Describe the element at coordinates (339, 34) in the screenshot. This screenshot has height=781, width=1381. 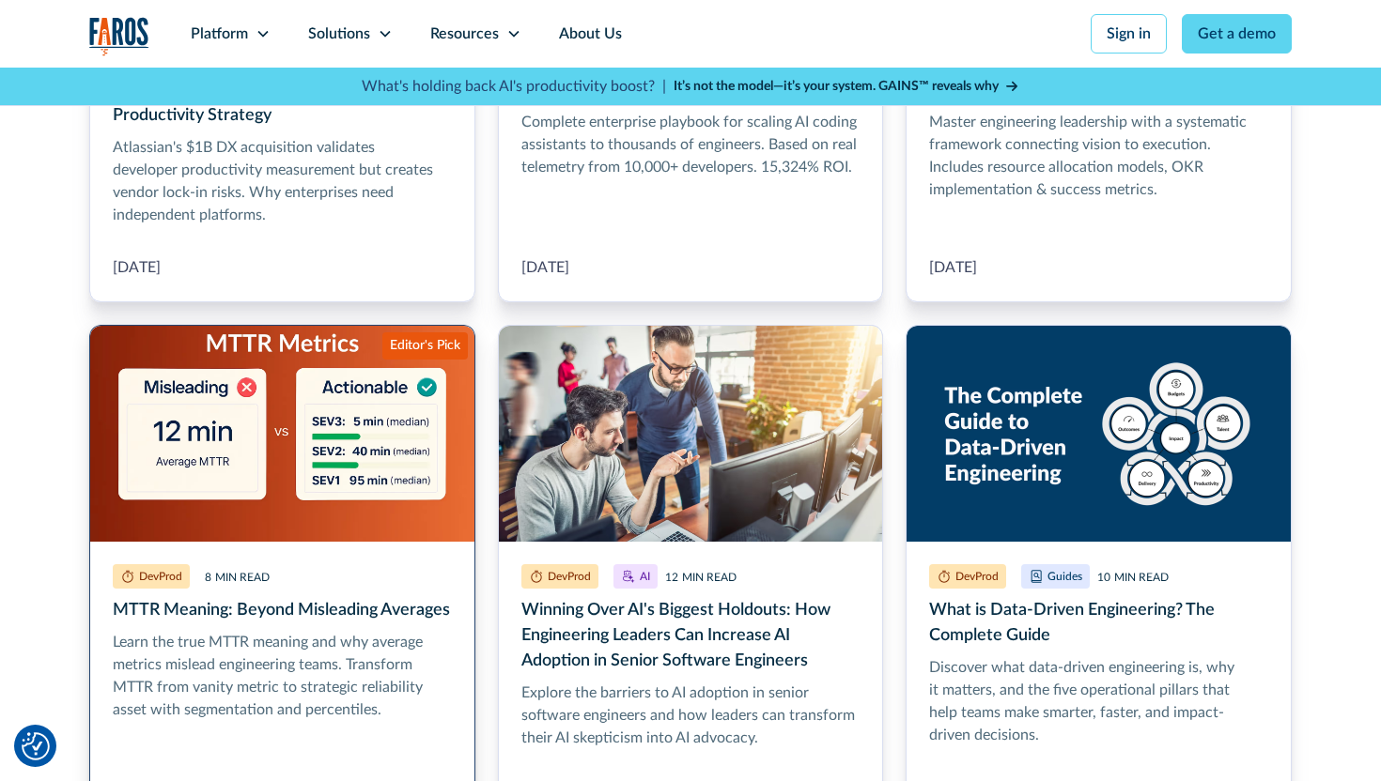
I see `div: Solutions` at that location.